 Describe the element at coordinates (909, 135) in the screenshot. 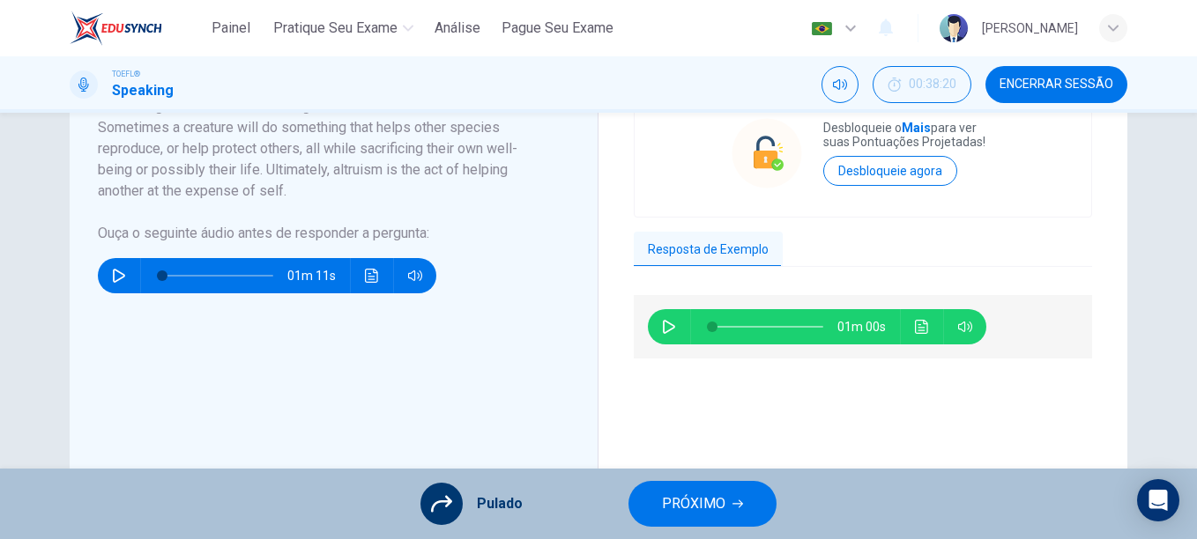

I see `p: Desbloqueie o para ver suas Pontuações Projetadas!` at that location.